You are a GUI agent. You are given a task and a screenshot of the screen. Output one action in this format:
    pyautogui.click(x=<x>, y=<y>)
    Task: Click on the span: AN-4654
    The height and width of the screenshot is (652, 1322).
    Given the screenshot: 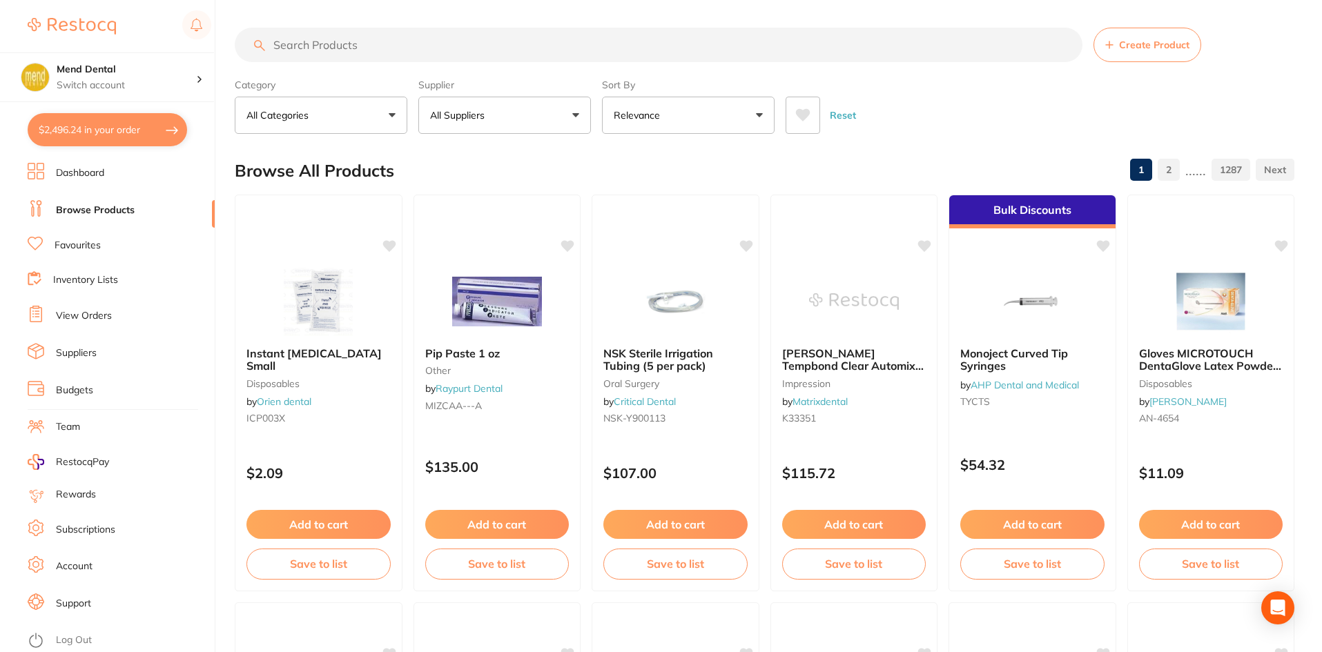 What is the action you would take?
    pyautogui.click(x=1159, y=418)
    